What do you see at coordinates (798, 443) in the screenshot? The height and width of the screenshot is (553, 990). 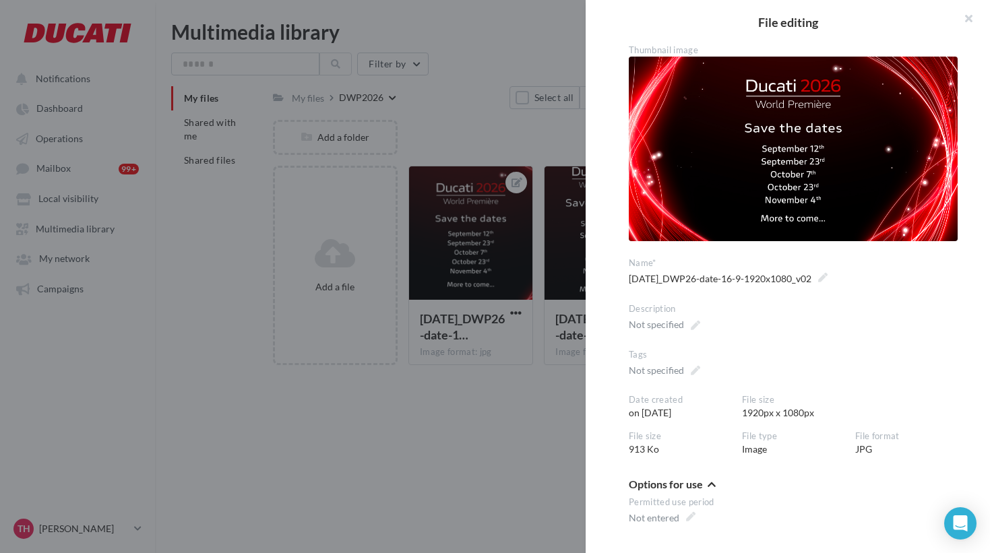 I see `div: Image` at bounding box center [798, 443].